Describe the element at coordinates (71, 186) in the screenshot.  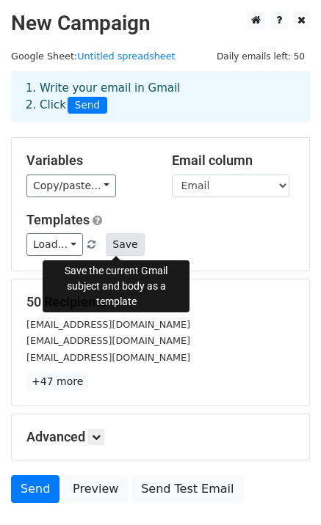
I see `a: Copy/paste...` at that location.